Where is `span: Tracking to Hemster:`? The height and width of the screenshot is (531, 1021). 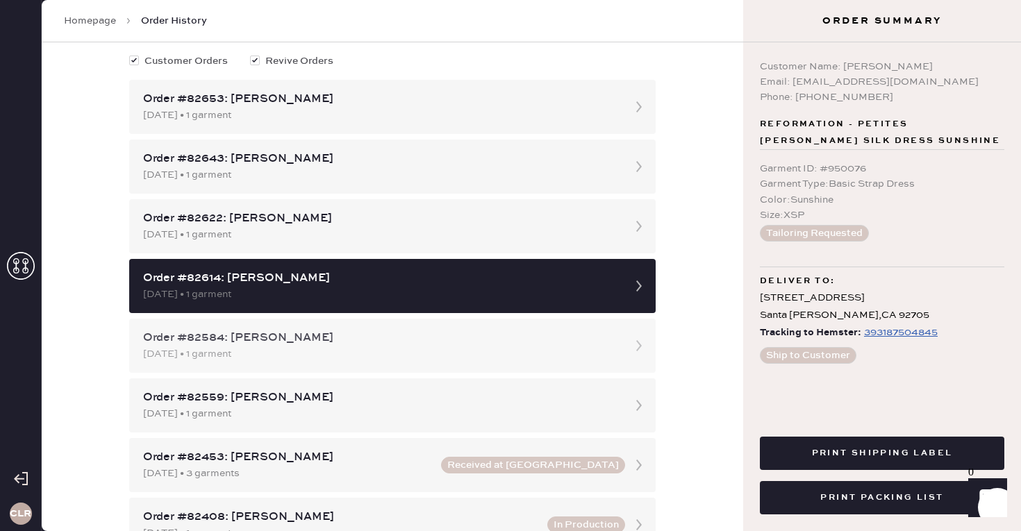 span: Tracking to Hemster: is located at coordinates (810, 333).